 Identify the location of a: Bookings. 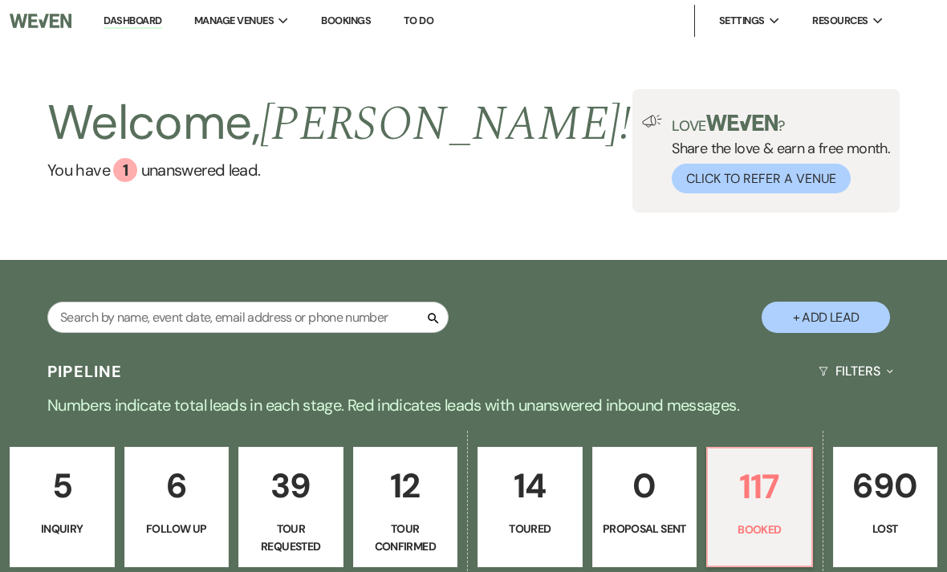
(346, 20).